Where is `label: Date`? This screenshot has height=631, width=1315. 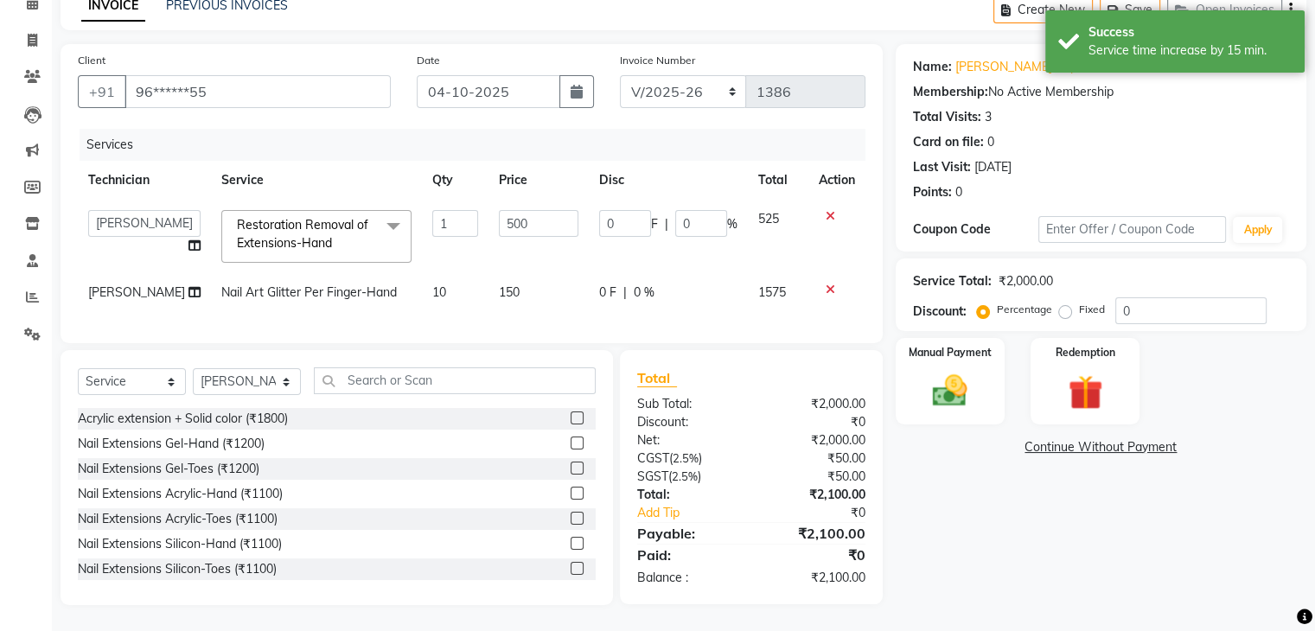
label: Date is located at coordinates (428, 61).